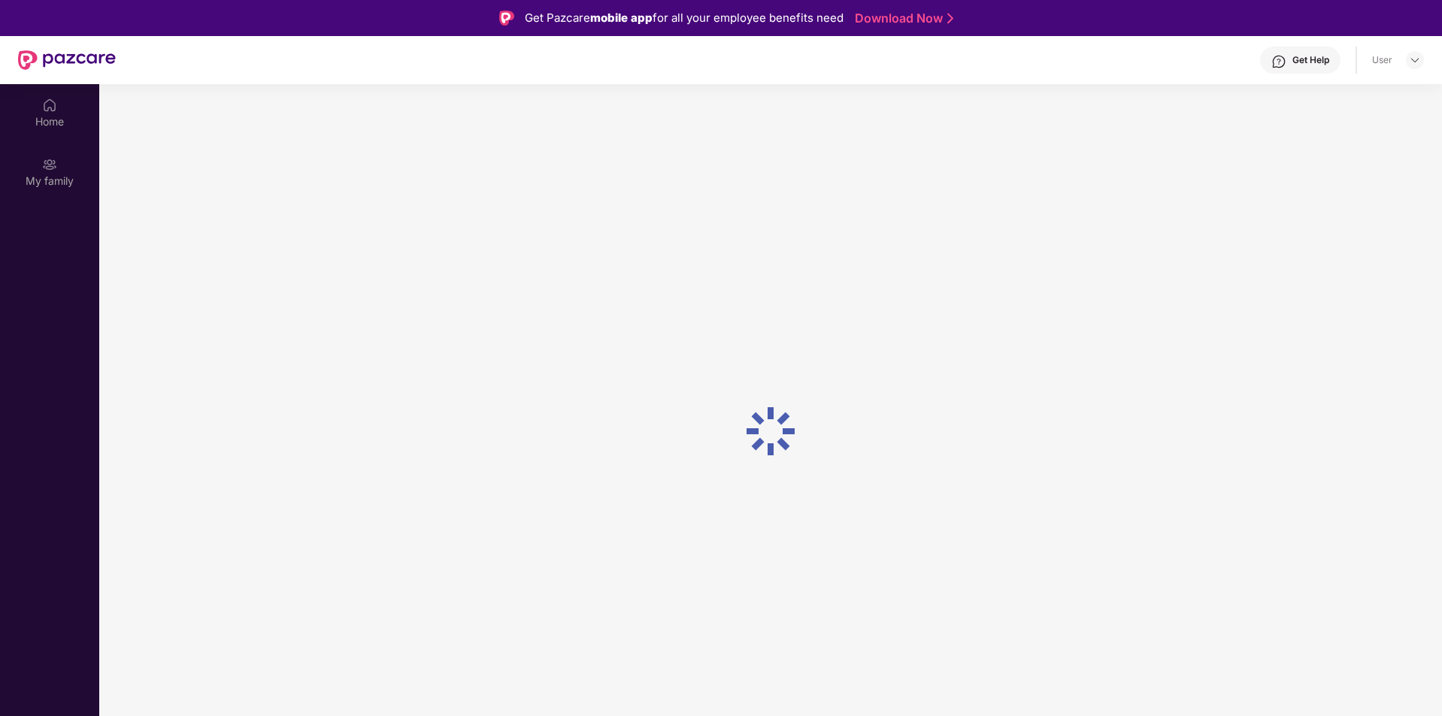 The height and width of the screenshot is (716, 1442). What do you see at coordinates (621, 17) in the screenshot?
I see `strong: mobile app` at bounding box center [621, 17].